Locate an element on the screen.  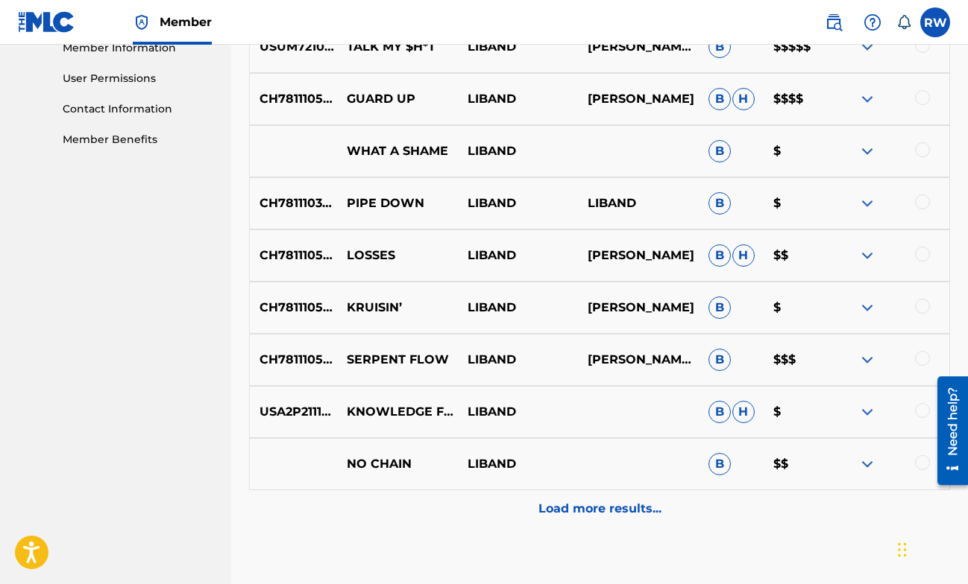
p: KNOWLEDGE FLOW is located at coordinates (397, 412).